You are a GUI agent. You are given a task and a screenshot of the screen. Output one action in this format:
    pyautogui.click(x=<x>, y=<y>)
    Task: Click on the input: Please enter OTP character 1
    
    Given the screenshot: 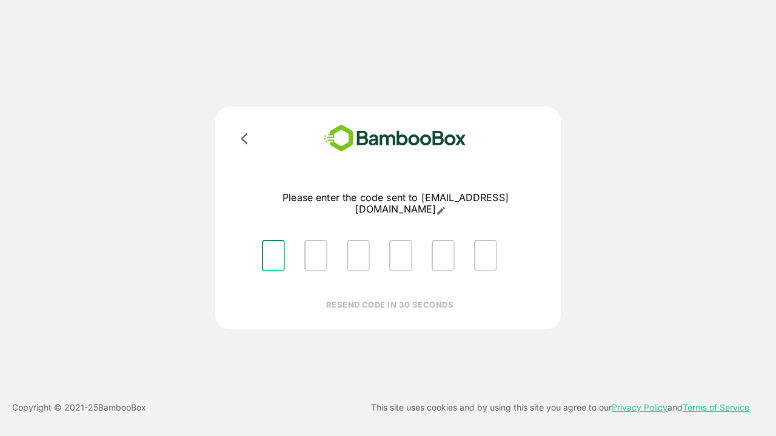 What is the action you would take?
    pyautogui.click(x=273, y=256)
    